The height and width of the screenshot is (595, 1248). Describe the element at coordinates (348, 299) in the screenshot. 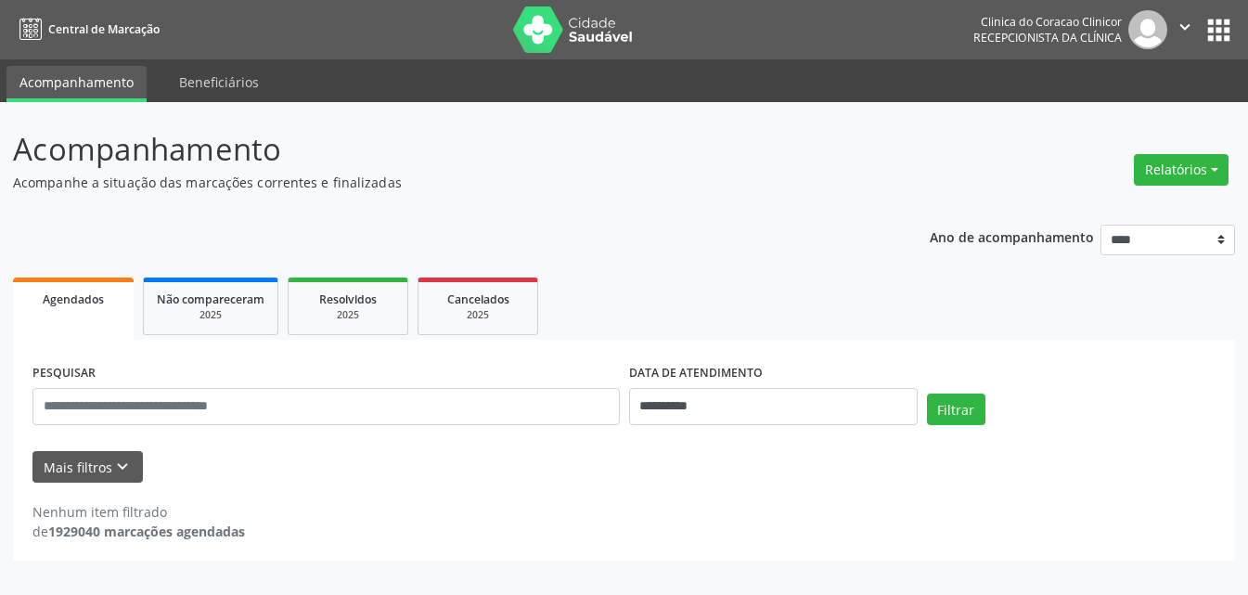

I see `span: Resolvidos` at that location.